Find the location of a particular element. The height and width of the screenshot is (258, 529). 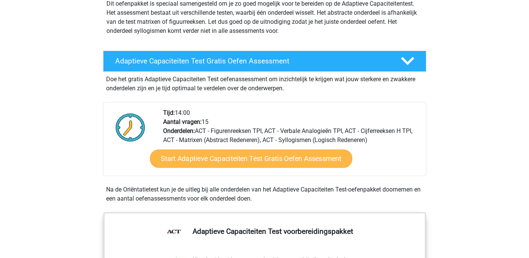

div: Na de Oriëntatietest kun je de uitleg bij alle onderdelen van het Adaptieve Capaciteiten Test-oef... is located at coordinates (265, 194).